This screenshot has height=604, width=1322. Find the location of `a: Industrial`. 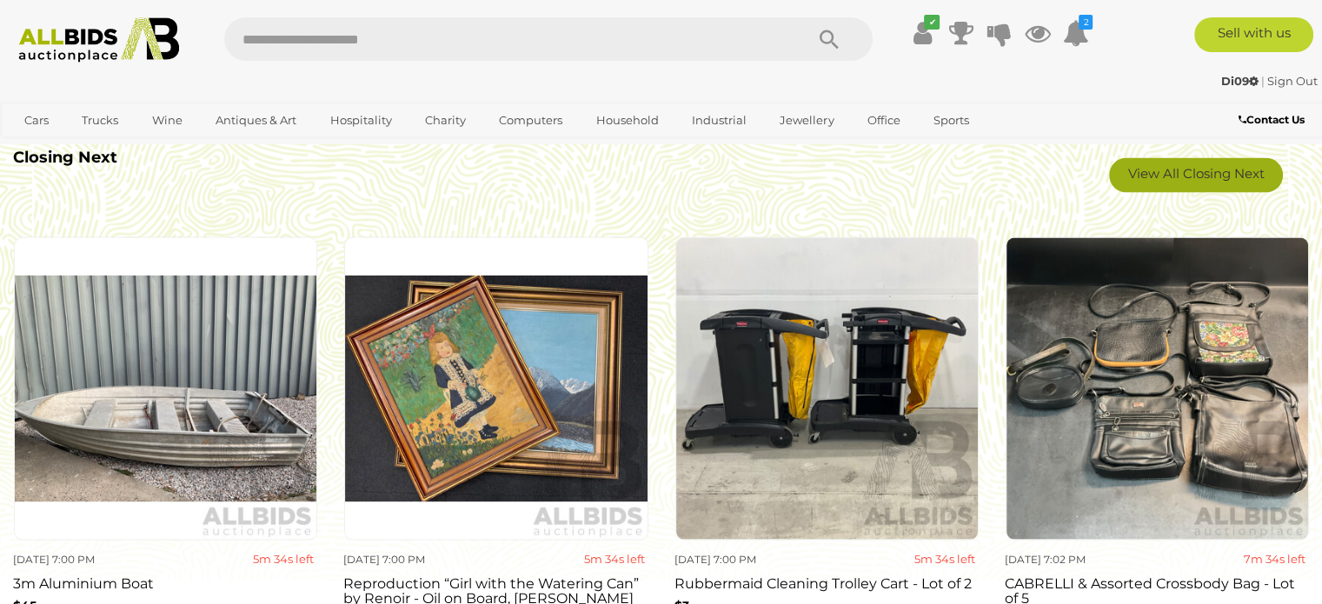

a: Industrial is located at coordinates (719, 120).